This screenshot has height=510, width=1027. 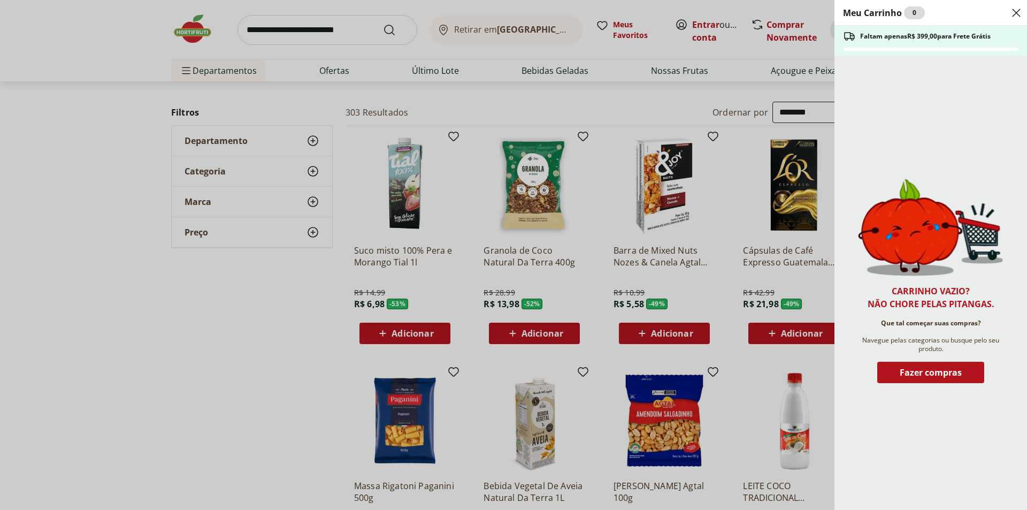 What do you see at coordinates (930, 323) in the screenshot?
I see `span: Que tal começar suas compras?` at bounding box center [930, 323].